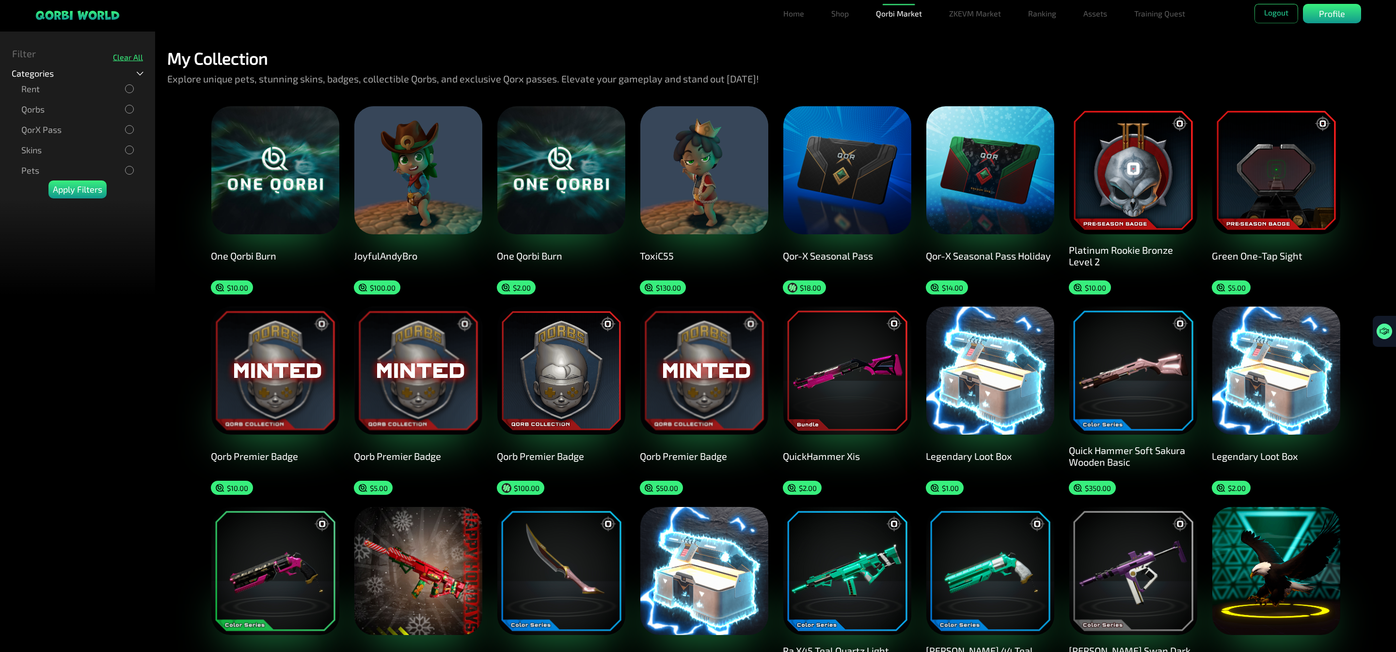  What do you see at coordinates (24, 53) in the screenshot?
I see `p: Filter` at bounding box center [24, 53].